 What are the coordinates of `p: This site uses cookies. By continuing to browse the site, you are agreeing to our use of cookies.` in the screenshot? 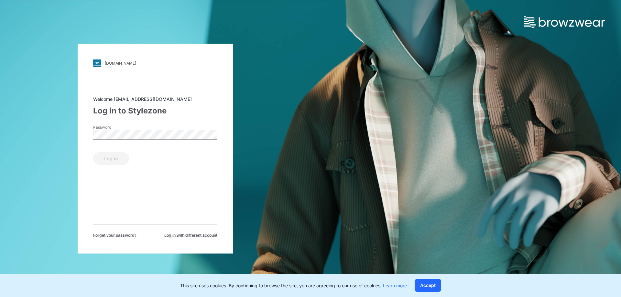 It's located at (293, 286).